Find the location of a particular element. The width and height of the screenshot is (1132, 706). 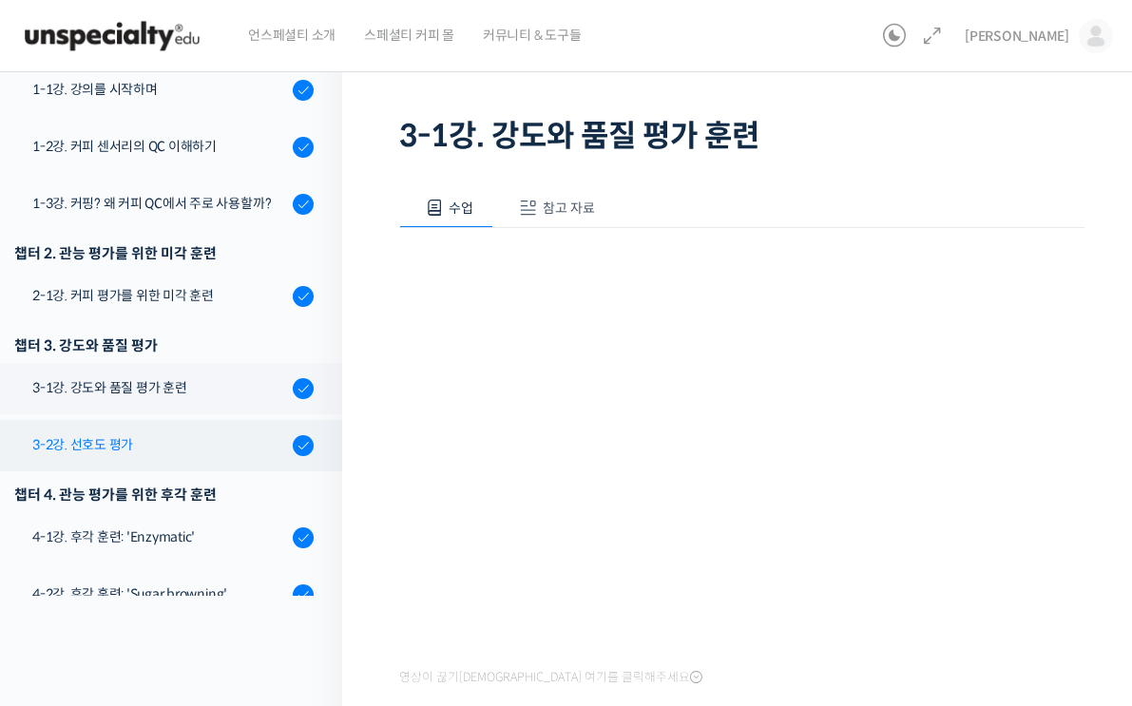

div: 3-2강. 선호도 평가 is located at coordinates (160, 445).